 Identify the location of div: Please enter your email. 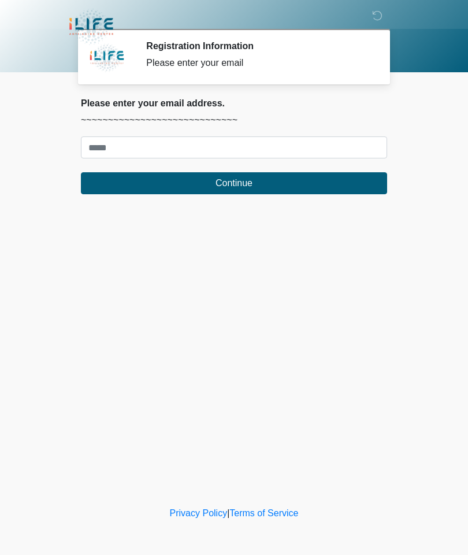
(258, 63).